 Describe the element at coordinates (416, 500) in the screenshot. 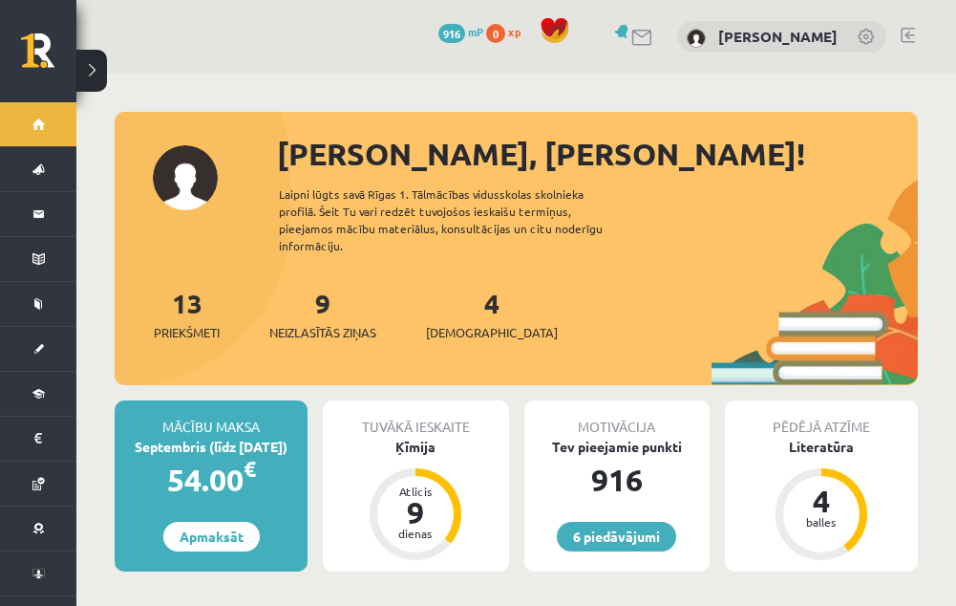

I see `a: Ķīmija Atlicis 9 dienas` at that location.